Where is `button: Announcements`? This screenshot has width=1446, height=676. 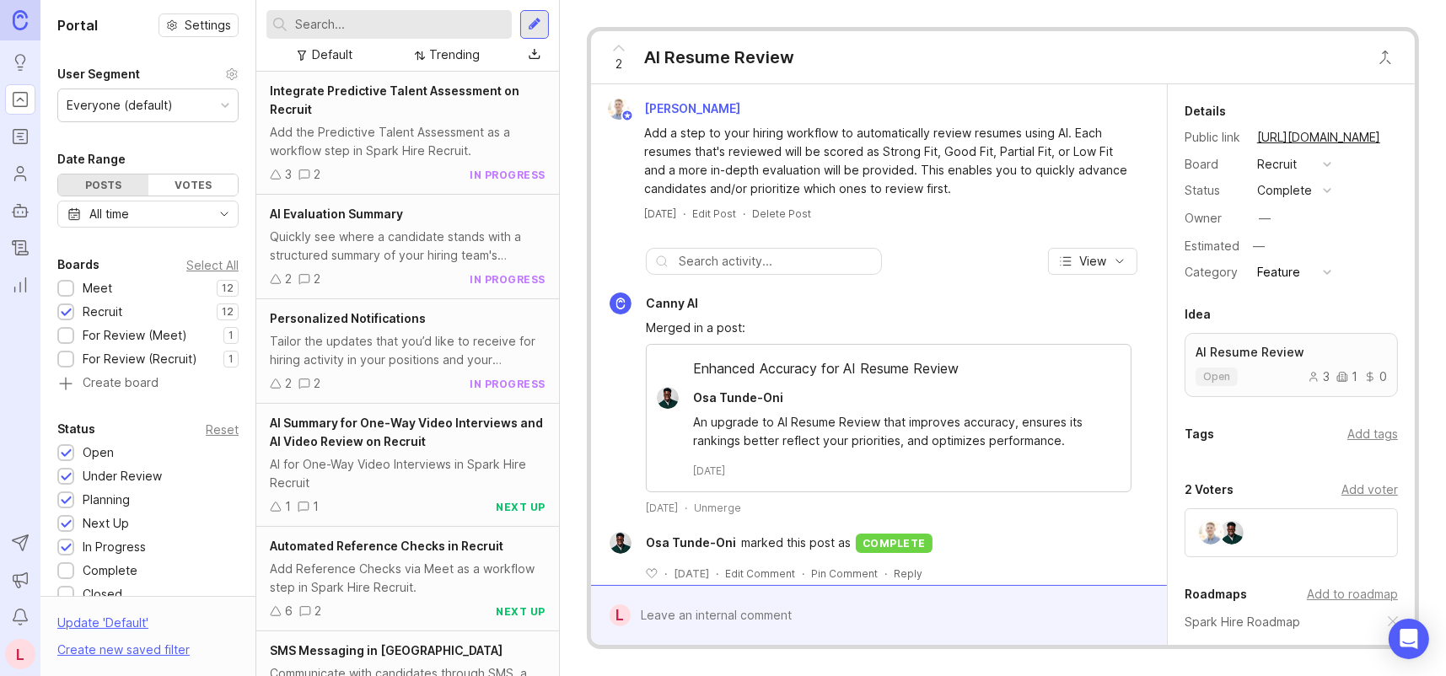
button: Announcements is located at coordinates (20, 580).